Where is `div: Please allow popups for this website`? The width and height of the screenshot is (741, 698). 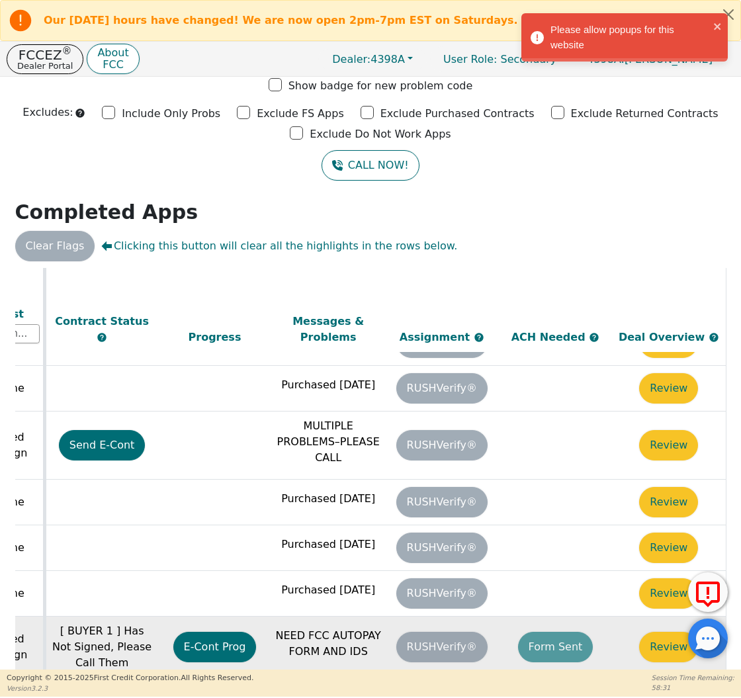 div: Please allow popups for this website is located at coordinates (630, 37).